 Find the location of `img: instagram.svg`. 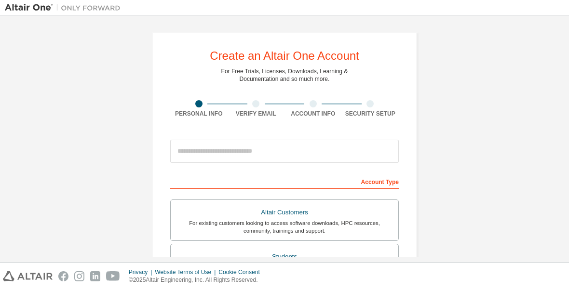

img: instagram.svg is located at coordinates (79, 276).